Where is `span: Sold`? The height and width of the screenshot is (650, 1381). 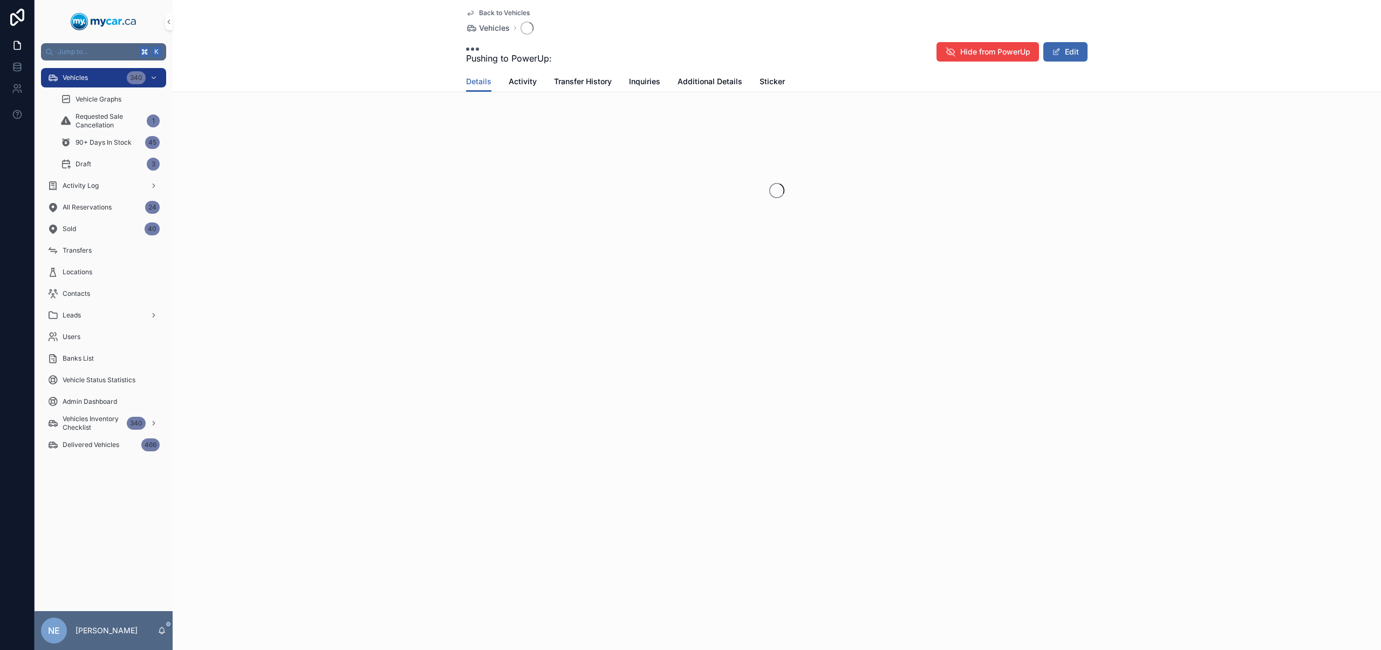 span: Sold is located at coordinates (69, 229).